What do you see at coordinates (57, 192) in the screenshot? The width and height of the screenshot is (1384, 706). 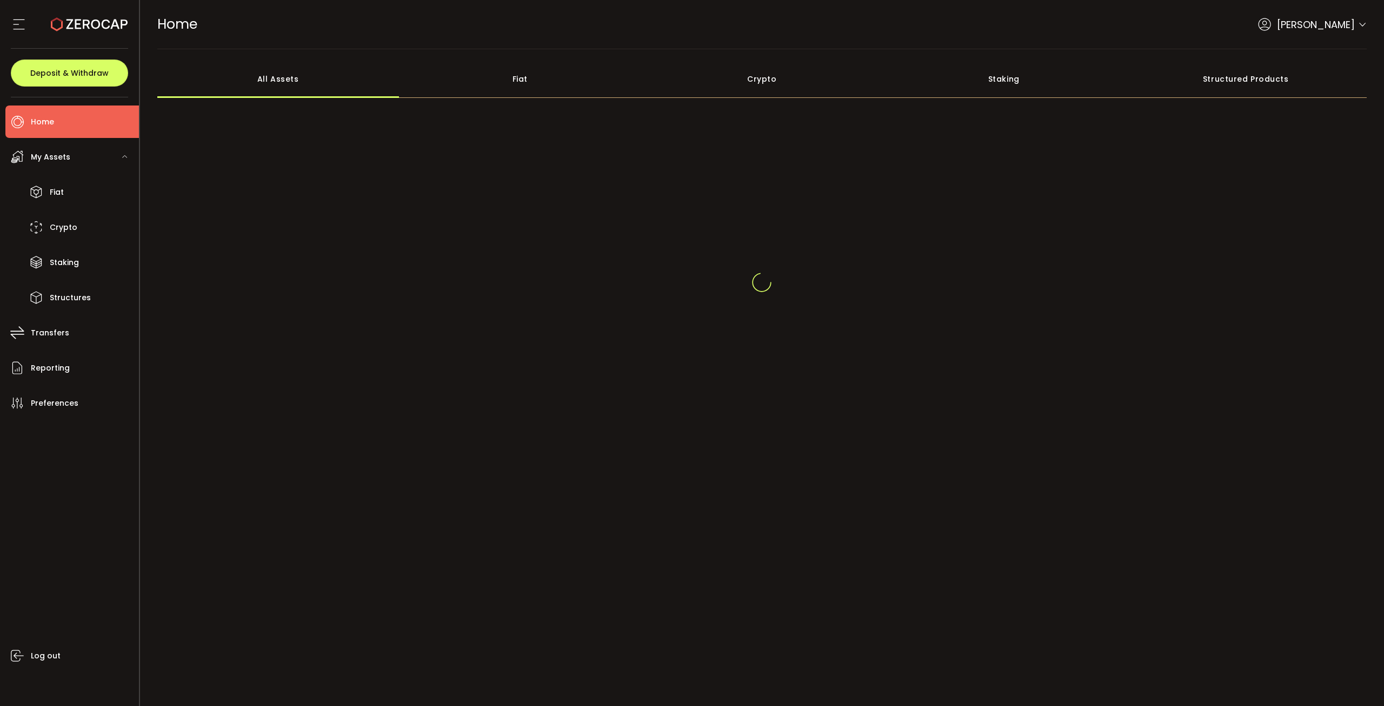 I see `span: Fiat` at bounding box center [57, 192].